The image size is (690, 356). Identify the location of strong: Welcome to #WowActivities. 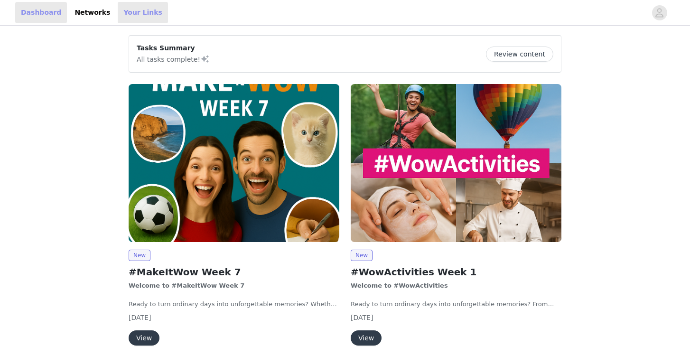
(399, 285).